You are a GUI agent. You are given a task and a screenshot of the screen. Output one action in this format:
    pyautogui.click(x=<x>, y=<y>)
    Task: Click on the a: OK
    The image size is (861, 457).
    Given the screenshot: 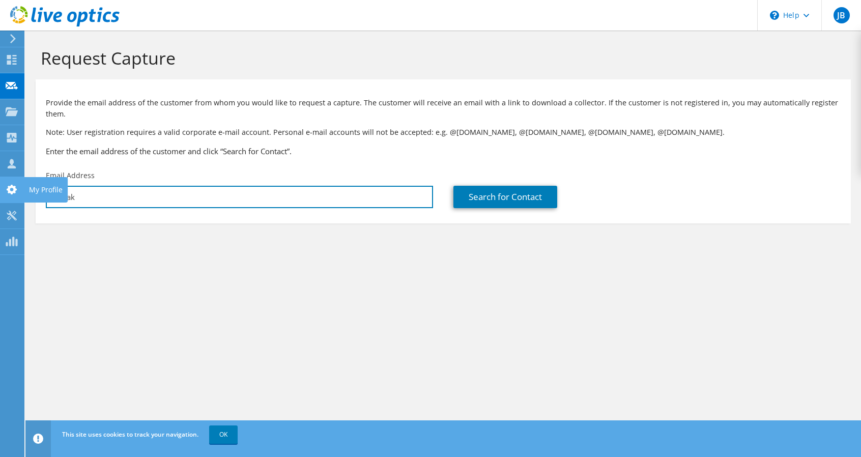 What is the action you would take?
    pyautogui.click(x=223, y=434)
    